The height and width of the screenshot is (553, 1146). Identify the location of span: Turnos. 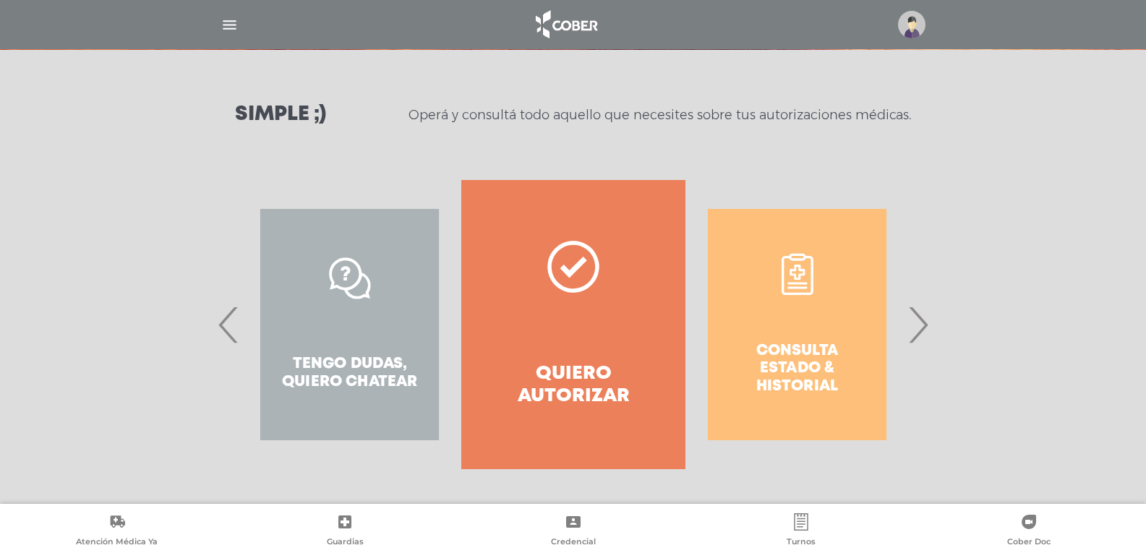
(801, 543).